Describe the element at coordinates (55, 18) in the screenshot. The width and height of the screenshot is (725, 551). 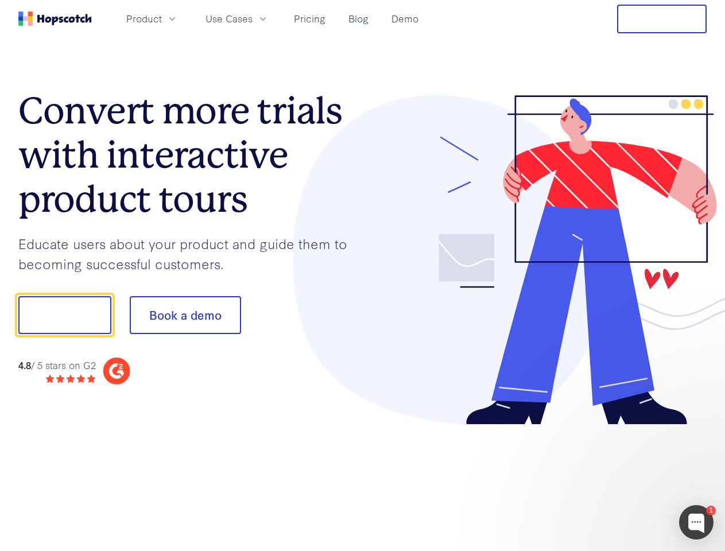
I see `a: Home` at that location.